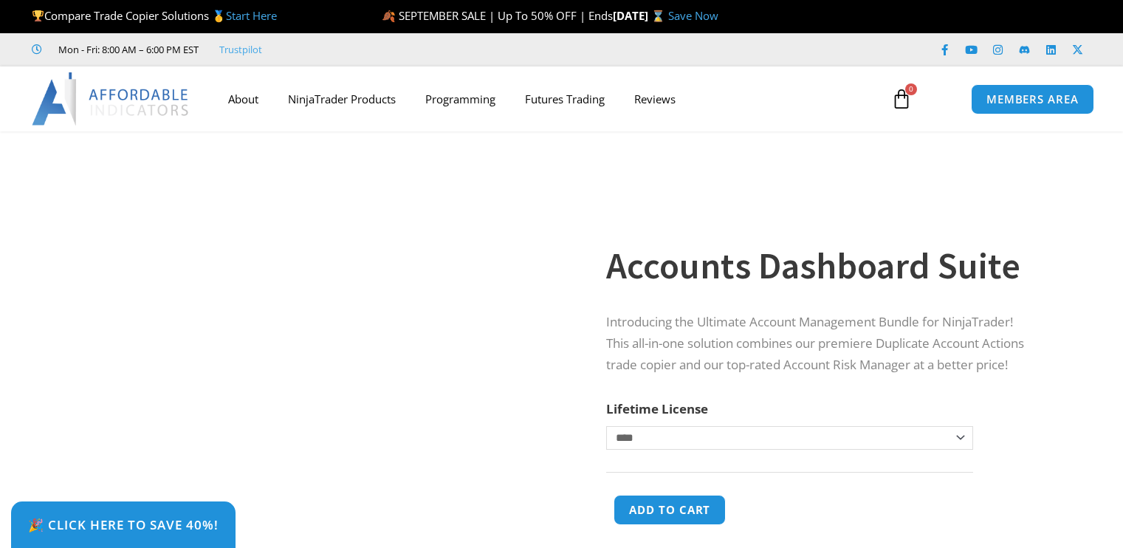 This screenshot has height=548, width=1123. What do you see at coordinates (1032, 99) in the screenshot?
I see `a: MEMBERS AREA` at bounding box center [1032, 99].